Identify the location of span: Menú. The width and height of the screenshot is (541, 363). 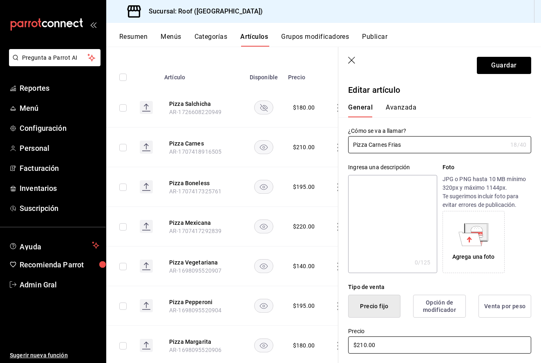
(59, 108).